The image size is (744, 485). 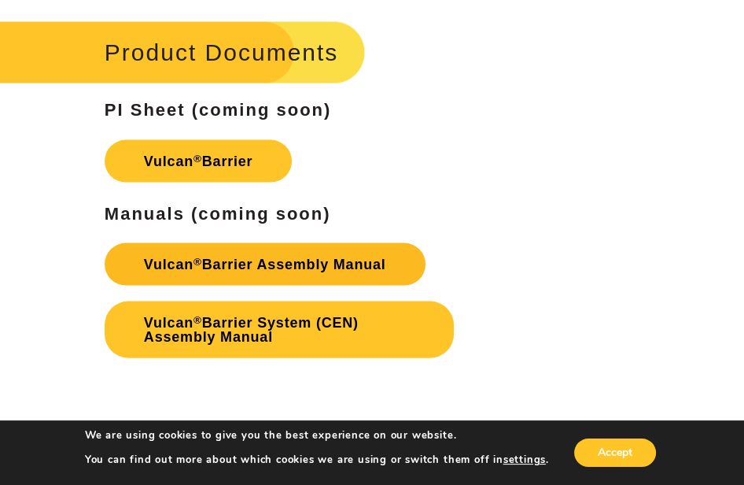 I want to click on a: Vulcan®Barrier Assembly Manual, so click(x=265, y=264).